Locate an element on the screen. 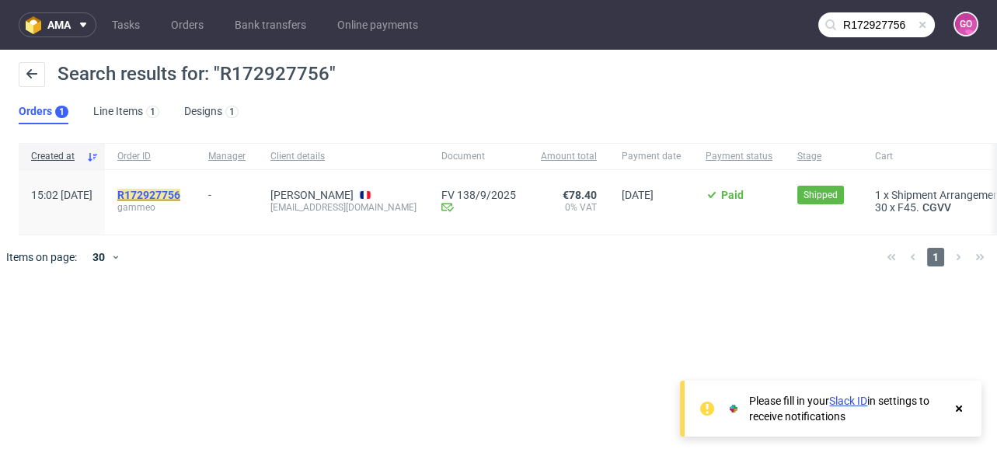 This screenshot has width=997, height=456. span: 0% VAT is located at coordinates (569, 208).